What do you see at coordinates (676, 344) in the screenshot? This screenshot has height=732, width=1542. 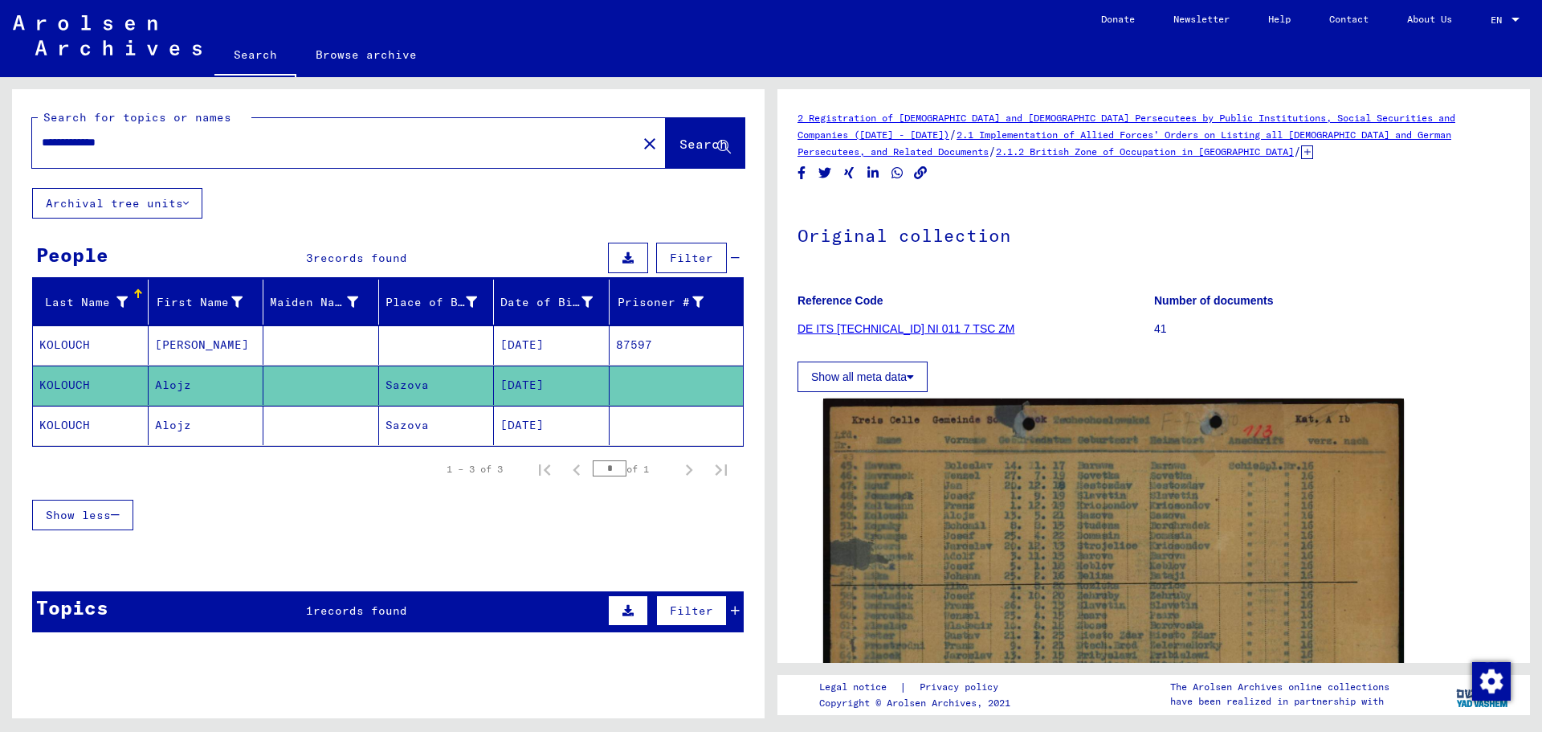 I see `mat-cell: 87597` at bounding box center [676, 344].